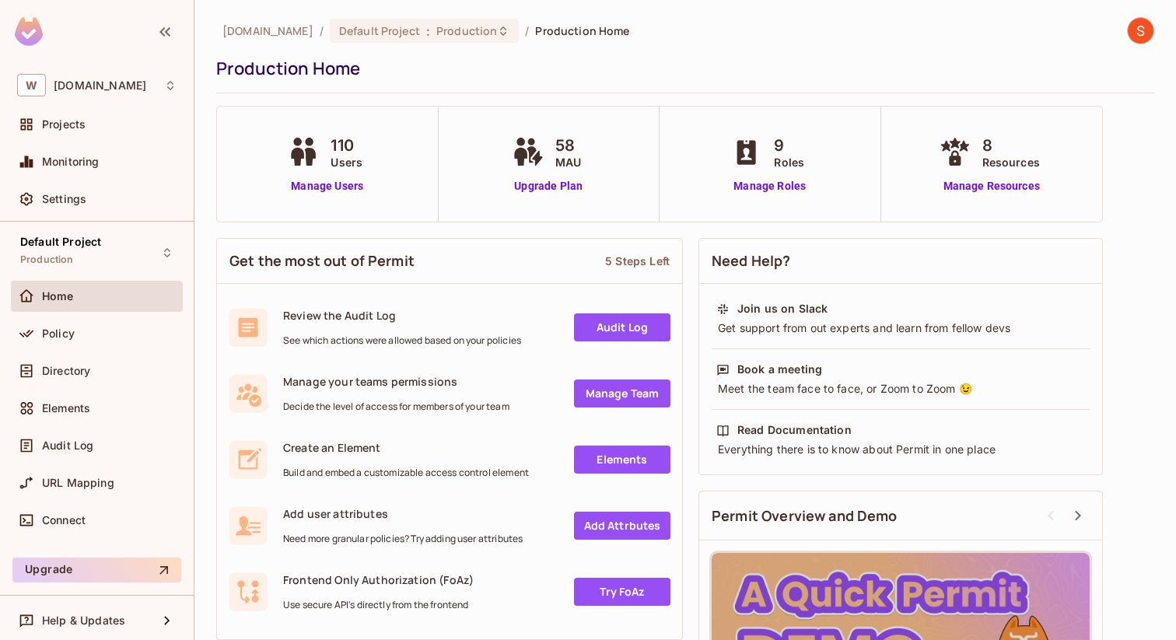  What do you see at coordinates (1011, 162) in the screenshot?
I see `span: Resources` at bounding box center [1011, 162].